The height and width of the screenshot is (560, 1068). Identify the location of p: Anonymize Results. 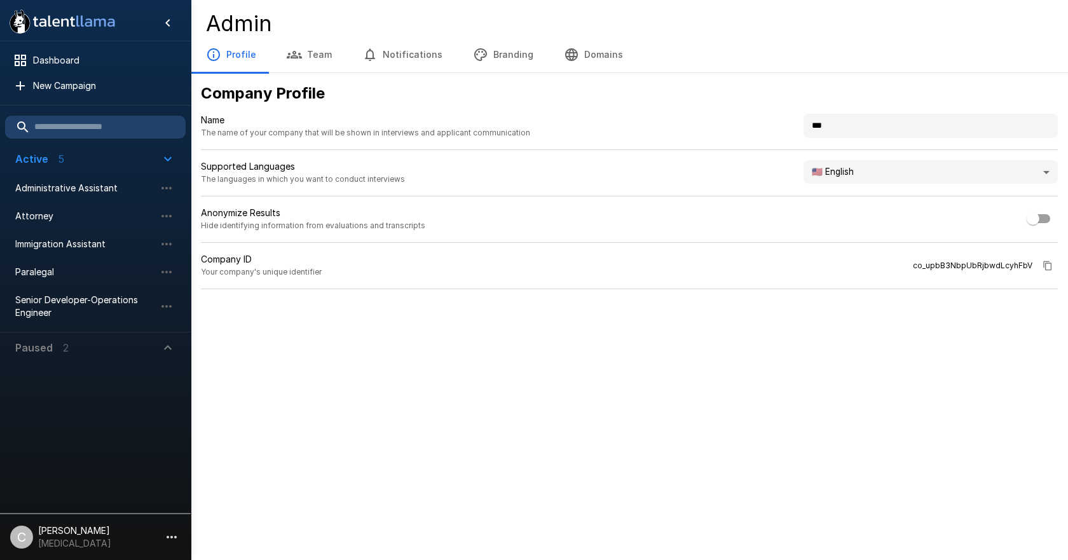
(313, 213).